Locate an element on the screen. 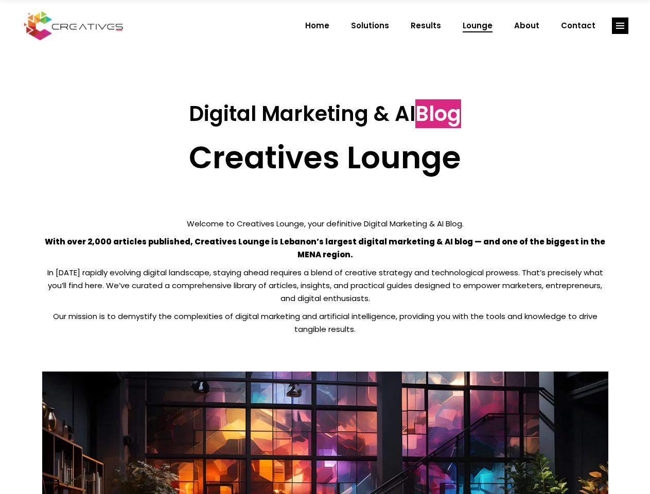 The width and height of the screenshot is (650, 494). span: Contact is located at coordinates (578, 26).